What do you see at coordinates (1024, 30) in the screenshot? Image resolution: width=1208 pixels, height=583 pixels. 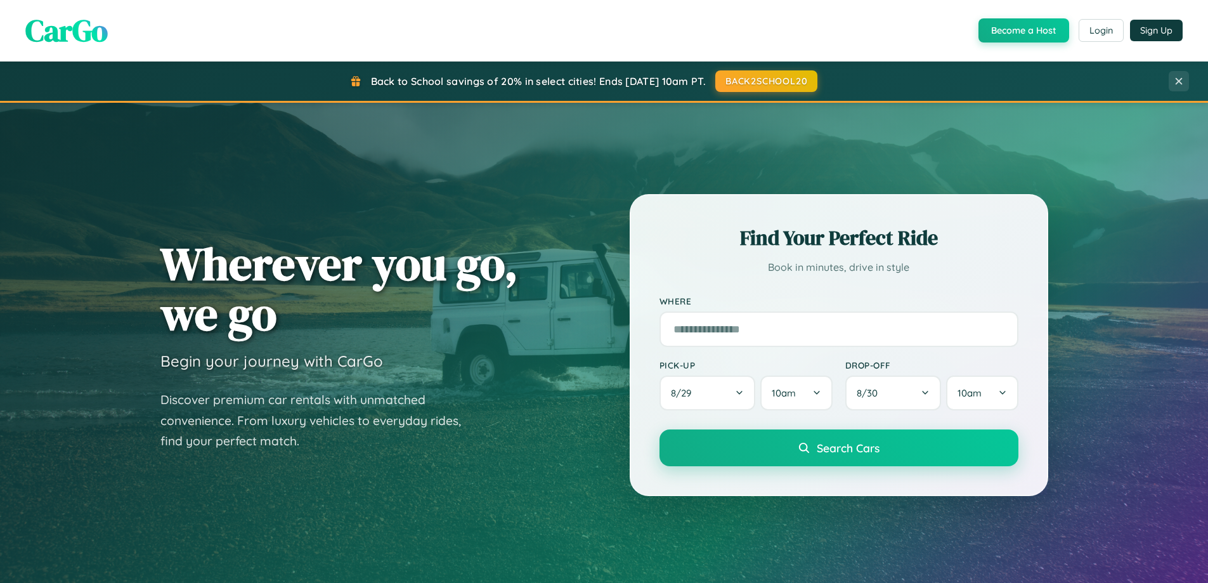 I see `button: Become a Host` at bounding box center [1024, 30].